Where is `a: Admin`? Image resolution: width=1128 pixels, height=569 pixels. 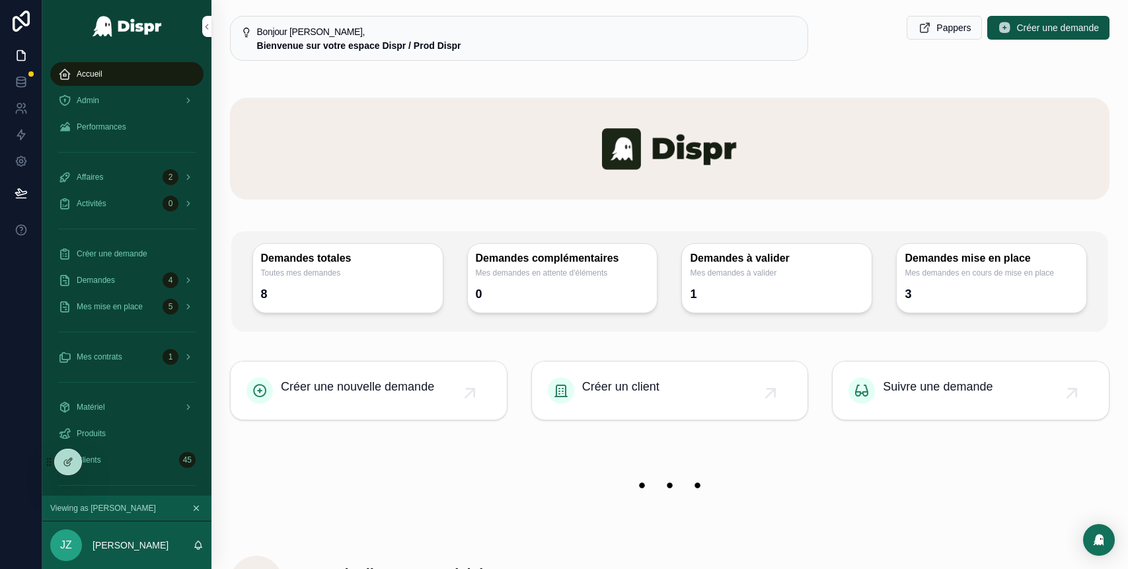
a: Admin is located at coordinates (127, 100).